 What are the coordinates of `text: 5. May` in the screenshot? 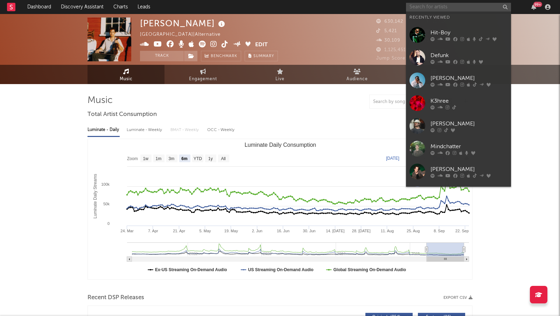 It's located at (206, 231).